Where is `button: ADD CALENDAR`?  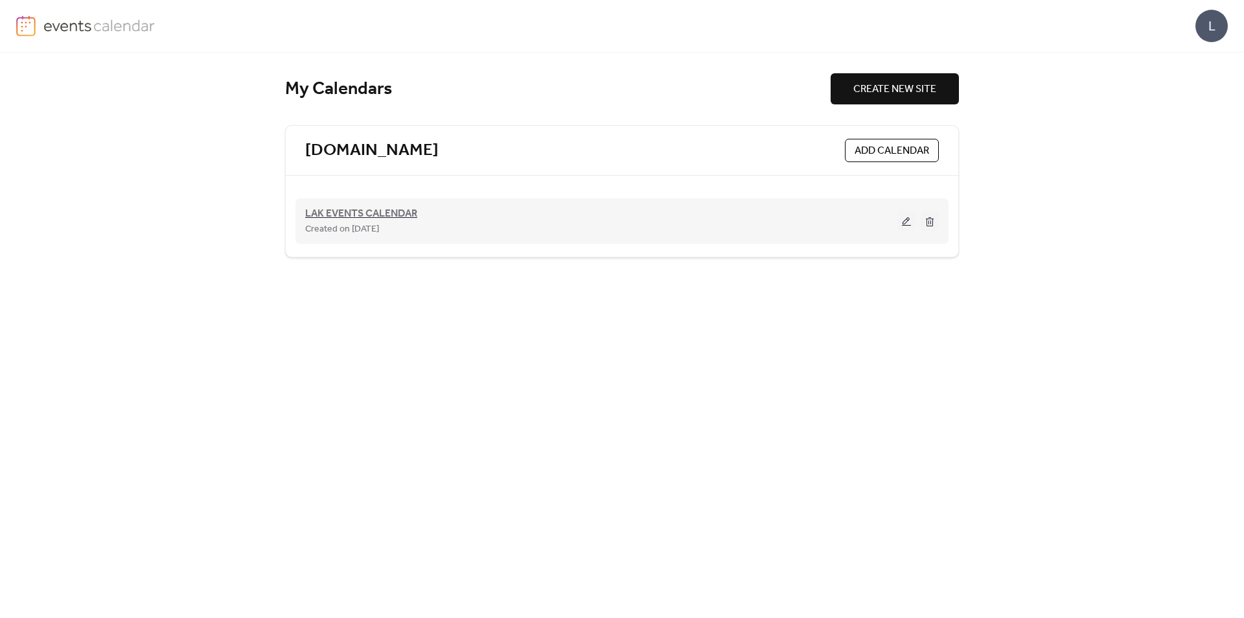 button: ADD CALENDAR is located at coordinates (892, 150).